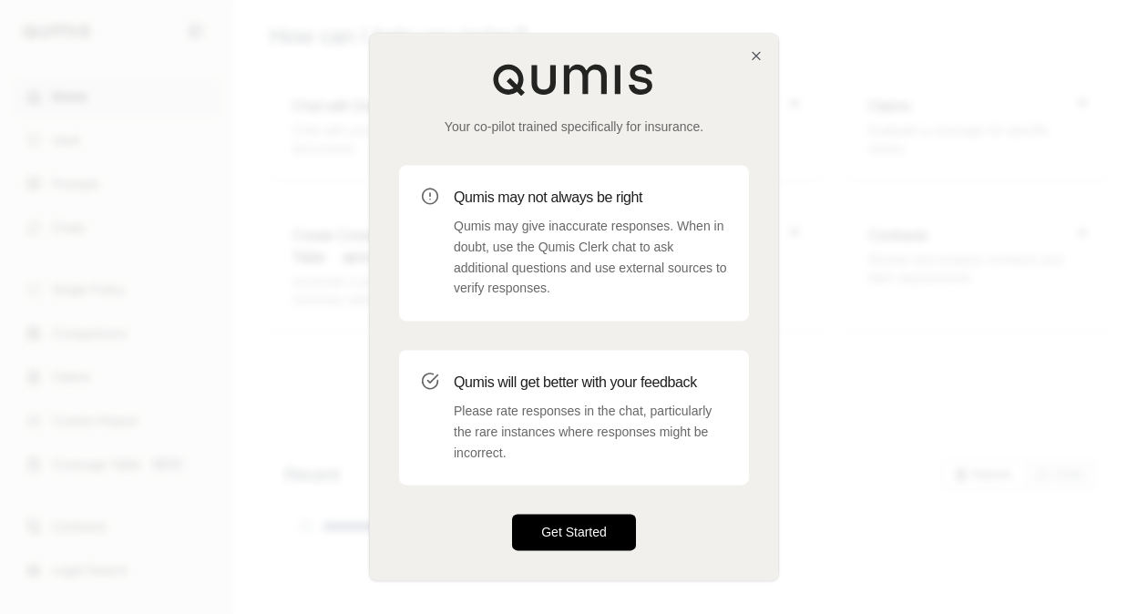  Describe the element at coordinates (574, 79) in the screenshot. I see `img: Qumis Logo` at that location.